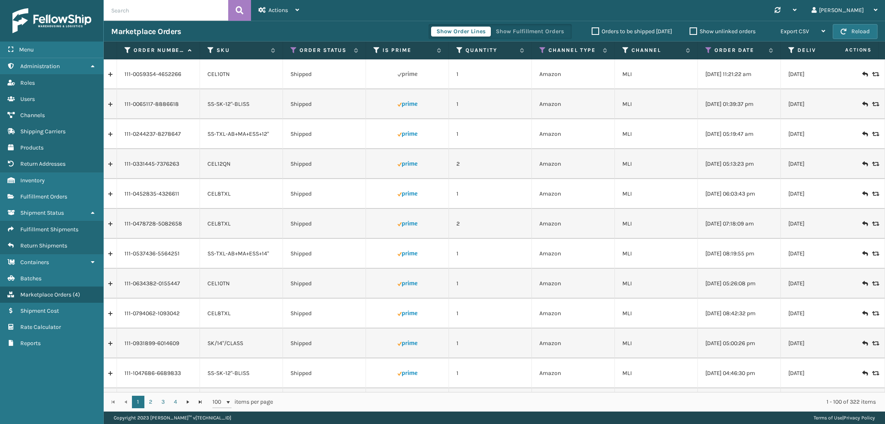  Describe the element at coordinates (44, 196) in the screenshot. I see `span: Fulfillment Orders` at that location.